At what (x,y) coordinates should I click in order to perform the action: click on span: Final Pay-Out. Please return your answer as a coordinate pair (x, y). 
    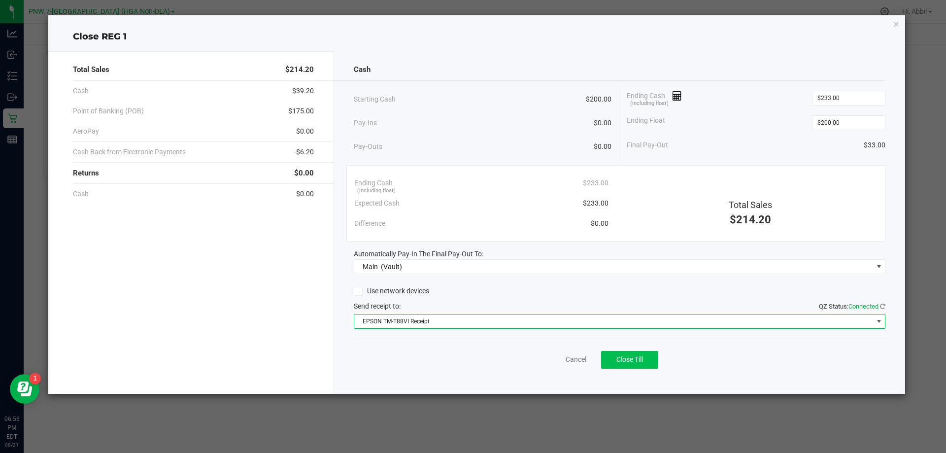
    Looking at the image, I should click on (647, 145).